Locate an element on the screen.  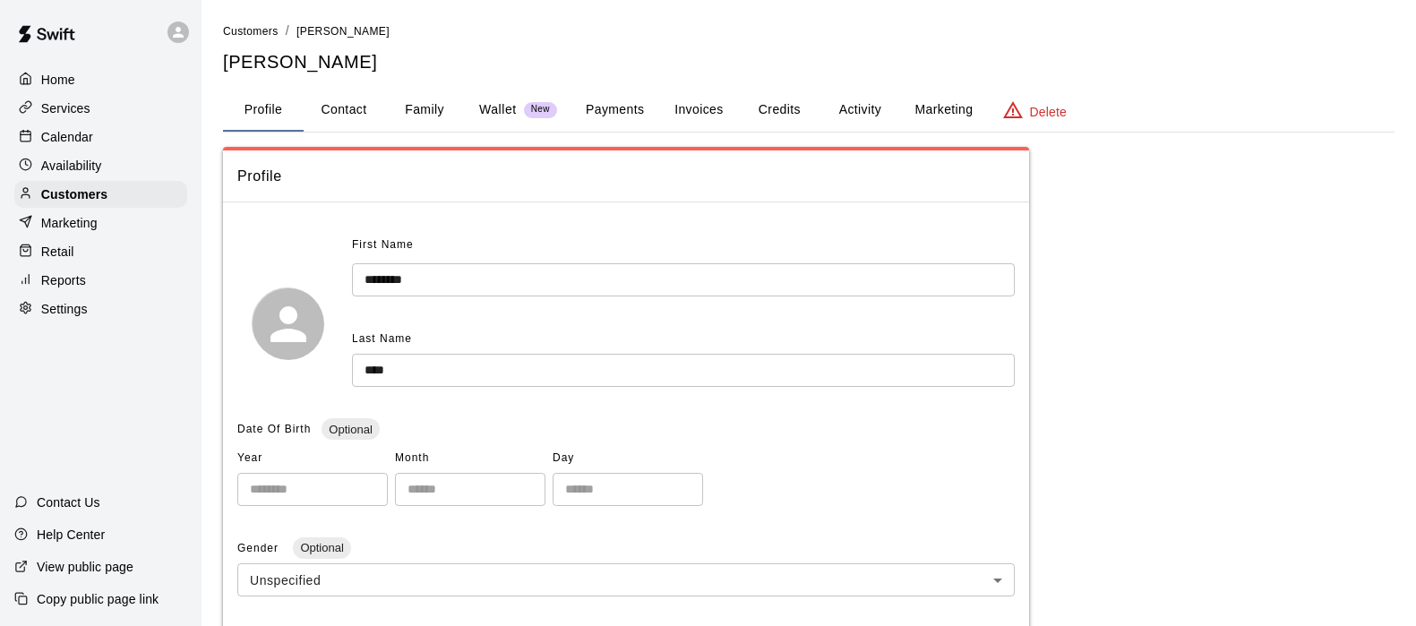
button: Marketing is located at coordinates (943, 110).